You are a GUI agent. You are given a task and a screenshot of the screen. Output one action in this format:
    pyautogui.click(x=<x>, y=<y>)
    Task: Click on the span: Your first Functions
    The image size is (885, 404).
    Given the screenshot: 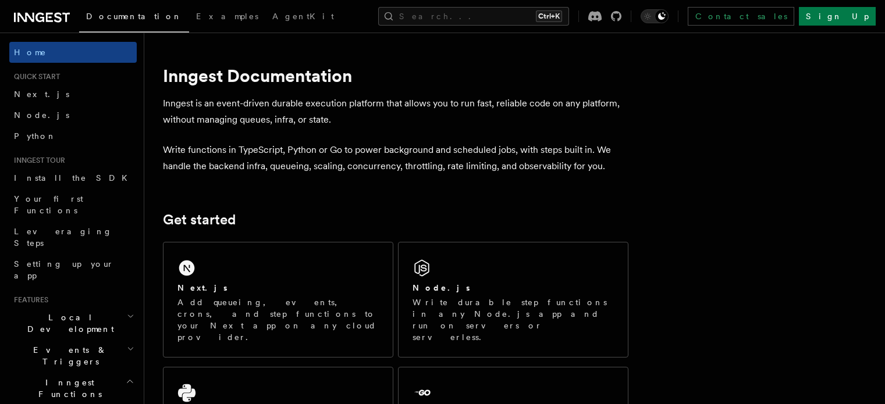 What is the action you would take?
    pyautogui.click(x=48, y=205)
    